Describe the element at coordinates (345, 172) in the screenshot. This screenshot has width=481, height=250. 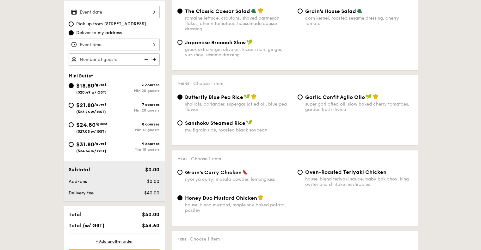
I see `span: Oven-Roasted Teriyaki Chicken` at that location.